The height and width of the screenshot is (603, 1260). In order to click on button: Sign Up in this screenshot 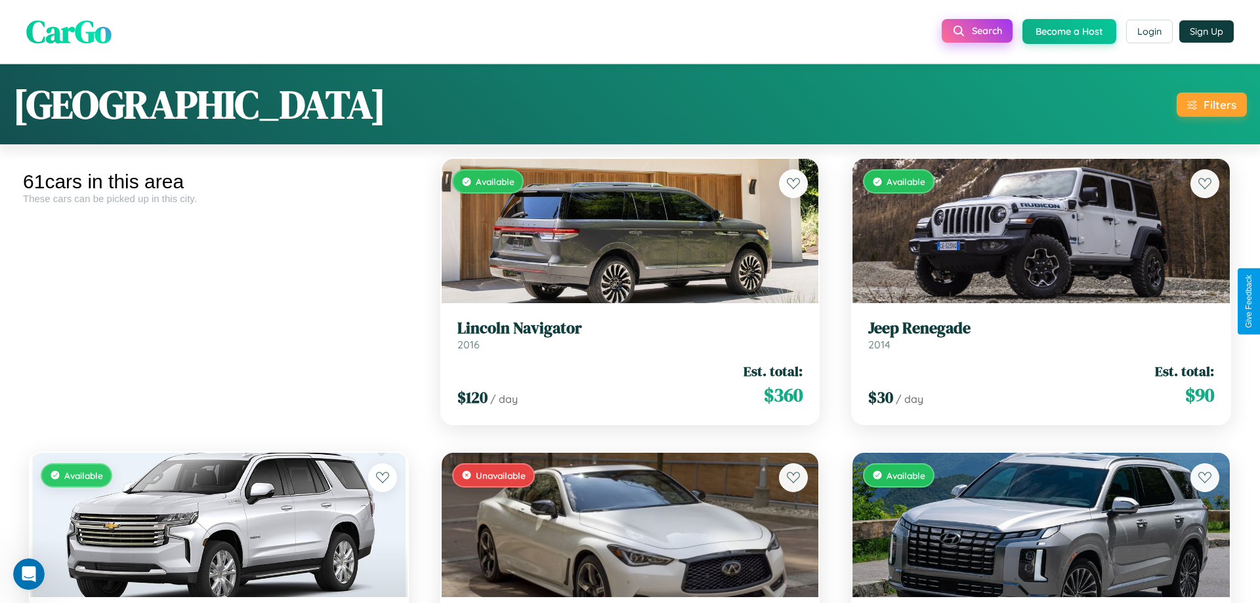, I will do `click(1206, 31)`.